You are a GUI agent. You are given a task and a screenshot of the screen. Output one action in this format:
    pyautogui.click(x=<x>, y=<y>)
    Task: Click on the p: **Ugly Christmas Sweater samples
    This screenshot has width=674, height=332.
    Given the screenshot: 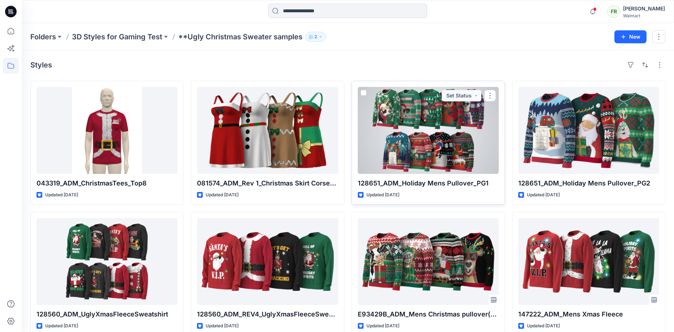 What is the action you would take?
    pyautogui.click(x=240, y=37)
    